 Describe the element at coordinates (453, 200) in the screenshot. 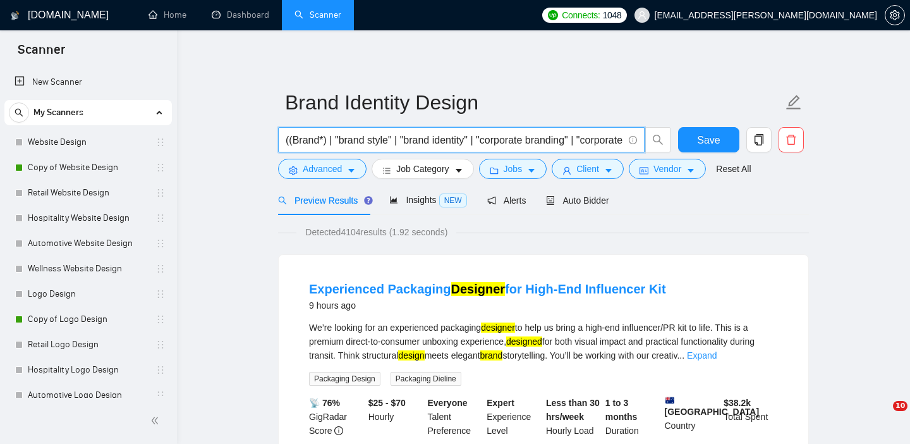

I see `span: NEW` at that location.